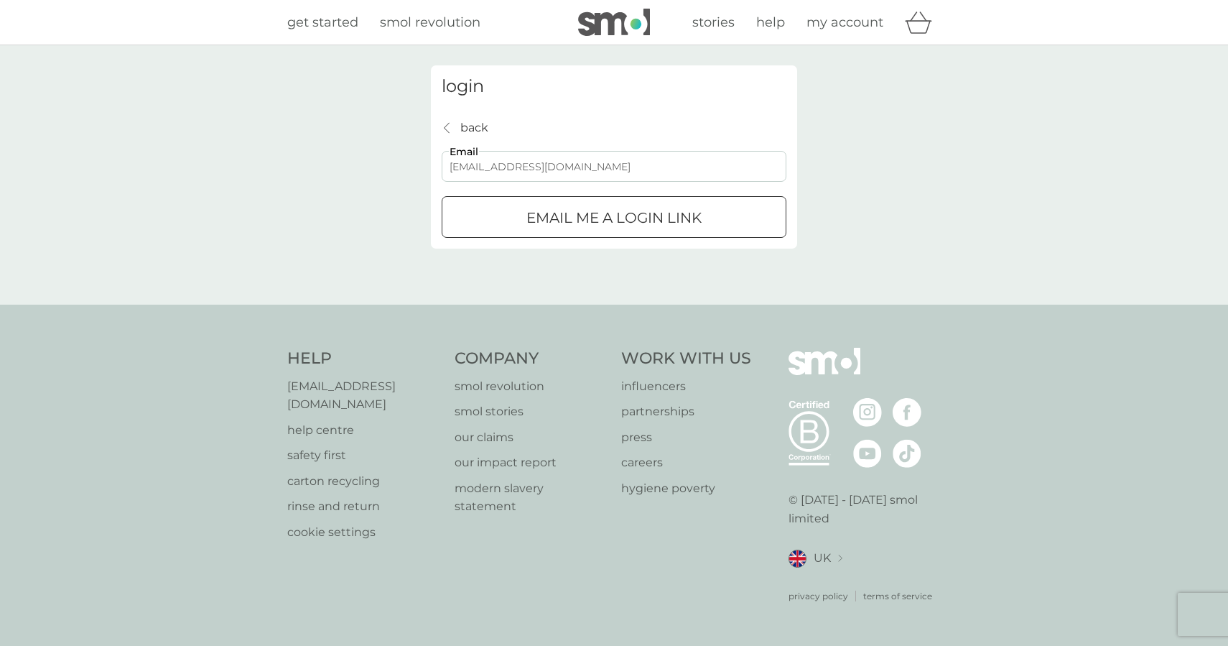 Image resolution: width=1228 pixels, height=646 pixels. Describe the element at coordinates (686, 358) in the screenshot. I see `h4: Work With Us` at that location.